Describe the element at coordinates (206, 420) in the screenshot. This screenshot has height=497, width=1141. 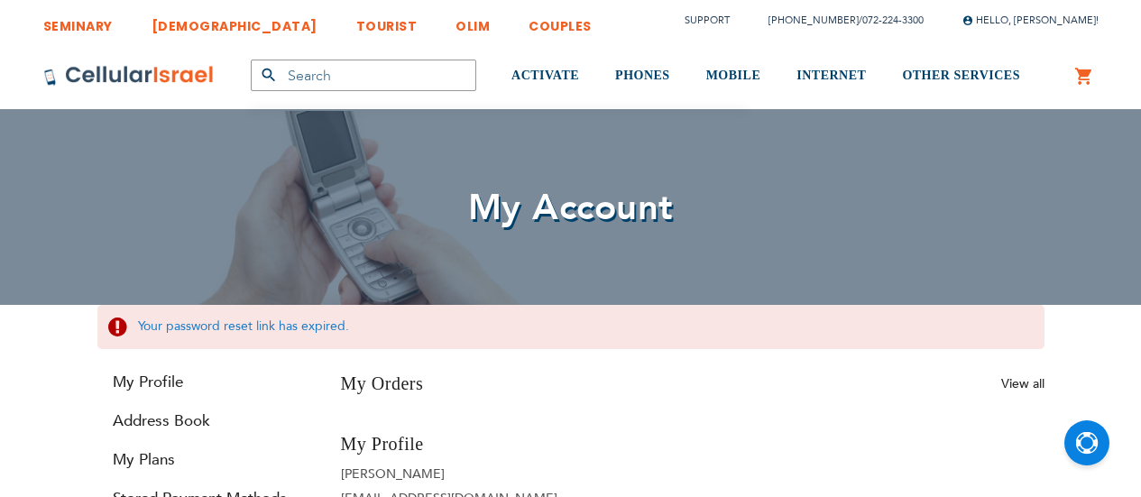
I see `a: Address Book` at that location.